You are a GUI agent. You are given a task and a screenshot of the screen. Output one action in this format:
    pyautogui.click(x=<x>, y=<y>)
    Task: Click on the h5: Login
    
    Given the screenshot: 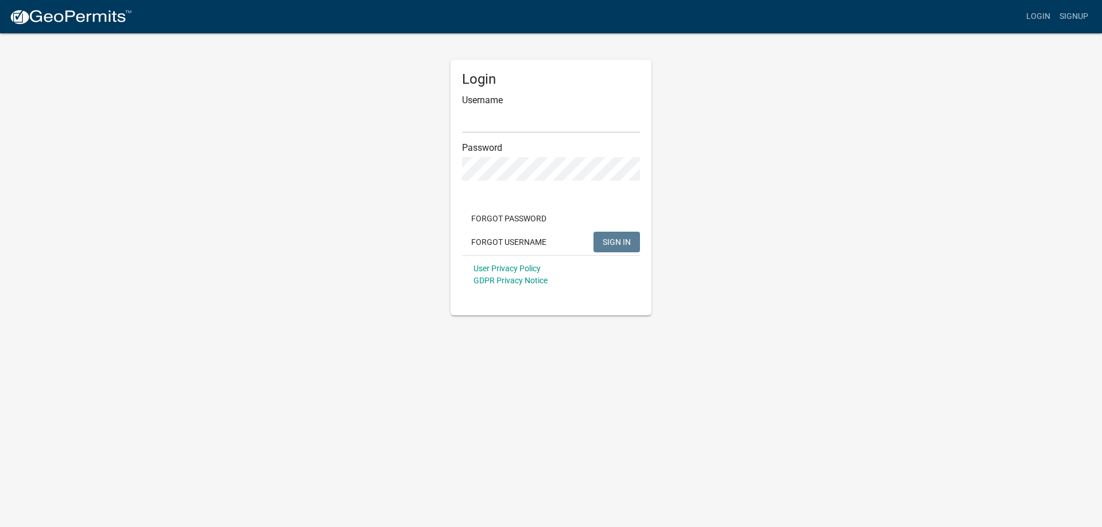 What is the action you would take?
    pyautogui.click(x=551, y=79)
    